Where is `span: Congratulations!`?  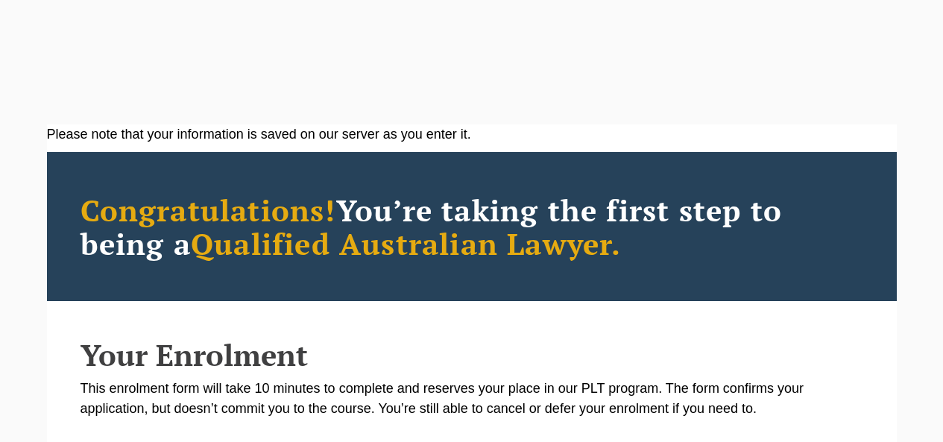
span: Congratulations! is located at coordinates (208, 209).